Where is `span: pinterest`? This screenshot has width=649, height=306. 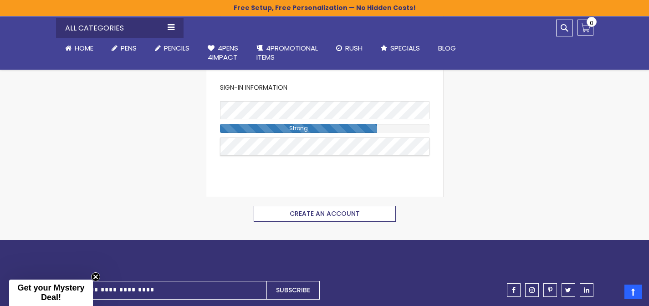
span: pinterest is located at coordinates (550, 290).